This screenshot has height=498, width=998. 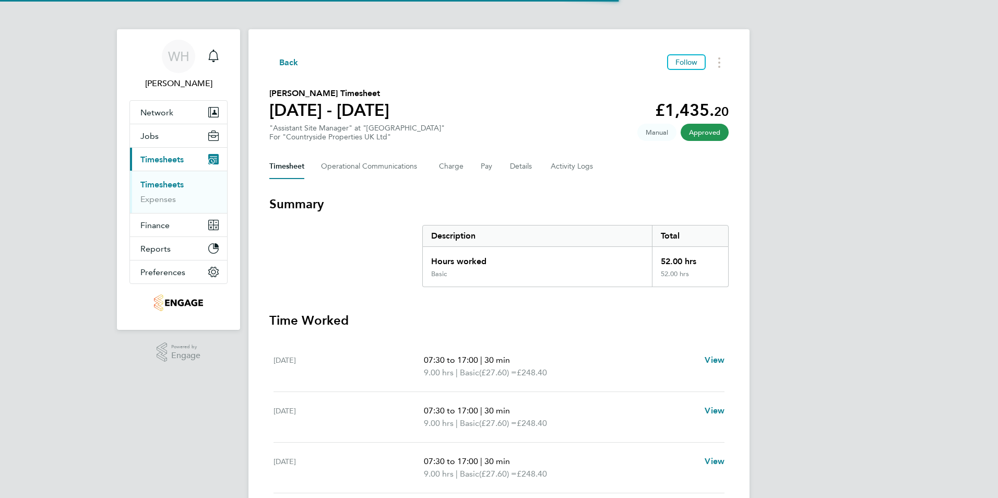 What do you see at coordinates (573, 167) in the screenshot?
I see `button: Activity Logs` at bounding box center [573, 167].